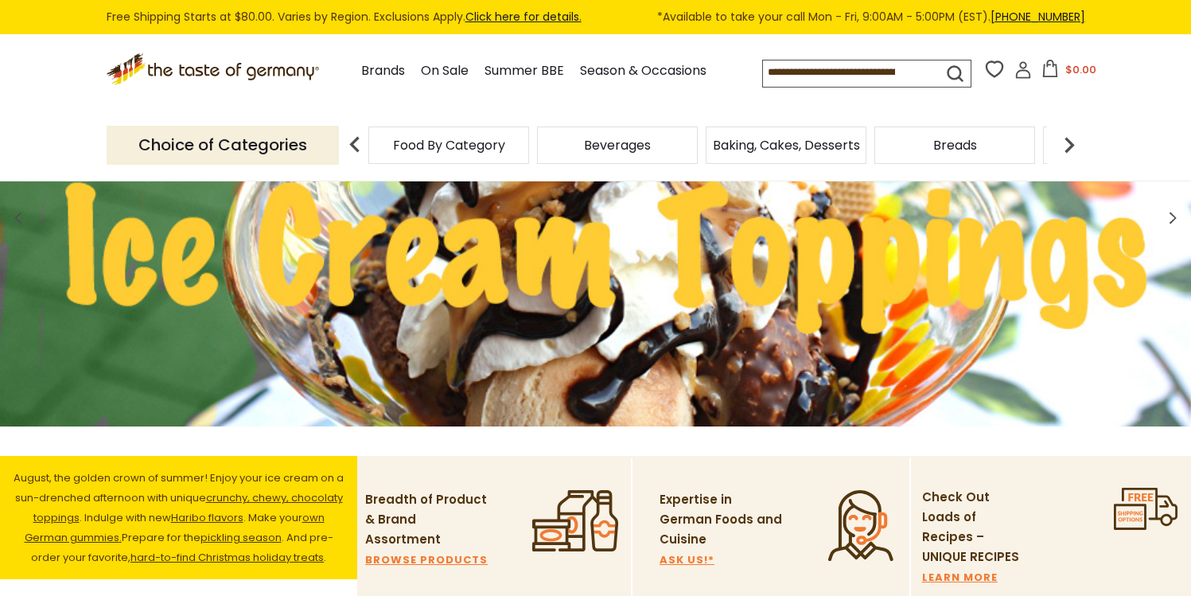  Describe the element at coordinates (955, 145) in the screenshot. I see `span: Breads` at that location.